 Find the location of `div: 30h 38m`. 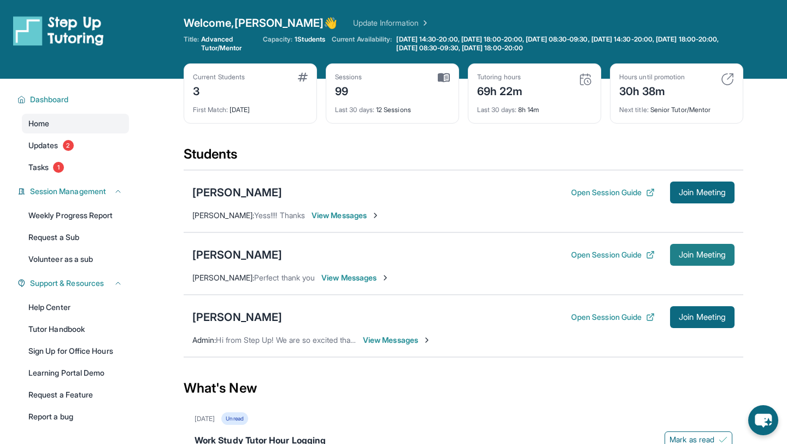

div: 30h 38m is located at coordinates (652, 90).